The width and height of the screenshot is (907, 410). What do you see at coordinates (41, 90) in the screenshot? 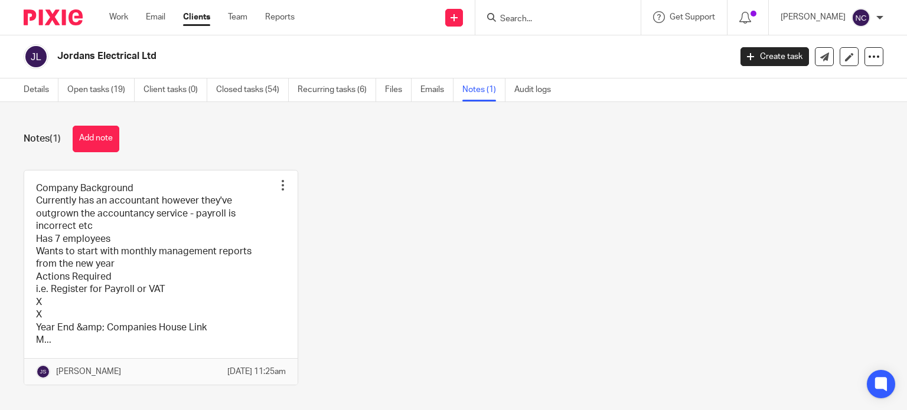
I see `a: Details` at bounding box center [41, 90].